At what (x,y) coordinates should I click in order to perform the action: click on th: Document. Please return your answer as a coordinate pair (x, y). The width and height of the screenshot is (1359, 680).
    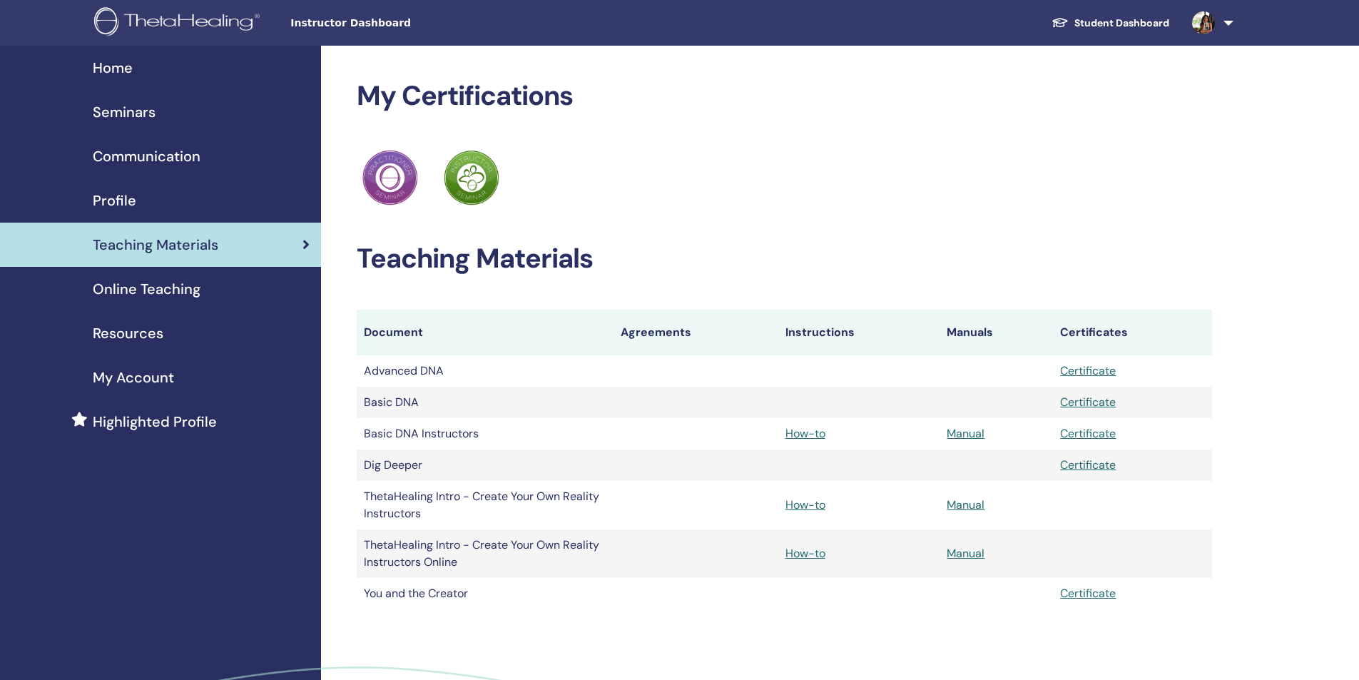
    Looking at the image, I should click on (485, 333).